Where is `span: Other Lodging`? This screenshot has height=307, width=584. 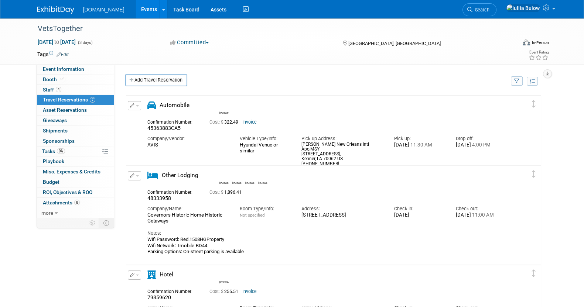
span: Other Lodging is located at coordinates (180, 175).